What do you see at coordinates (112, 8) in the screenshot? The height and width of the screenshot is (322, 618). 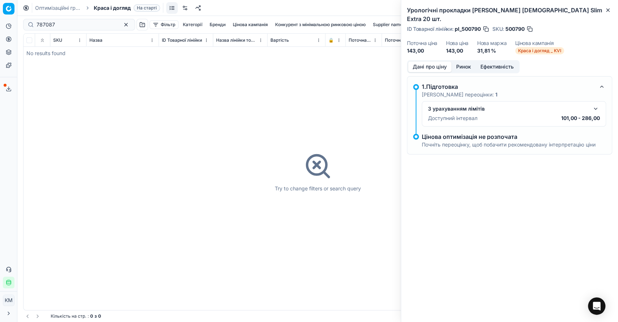 I see `span: Краса і догляд` at bounding box center [112, 8].